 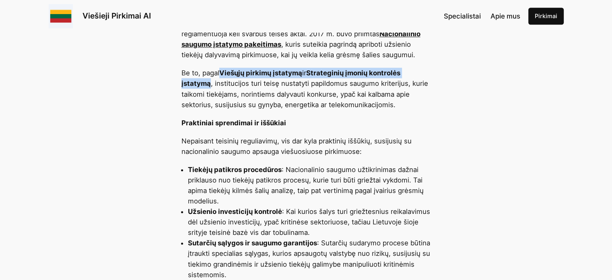 What do you see at coordinates (235, 211) in the screenshot?
I see `strong: Užsienio investicijų kontrolė` at bounding box center [235, 211].